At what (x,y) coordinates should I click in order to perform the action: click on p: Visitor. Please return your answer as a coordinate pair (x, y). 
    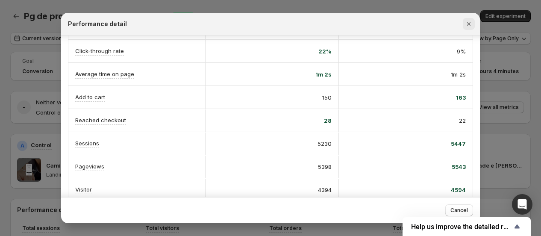
    Looking at the image, I should click on (83, 189).